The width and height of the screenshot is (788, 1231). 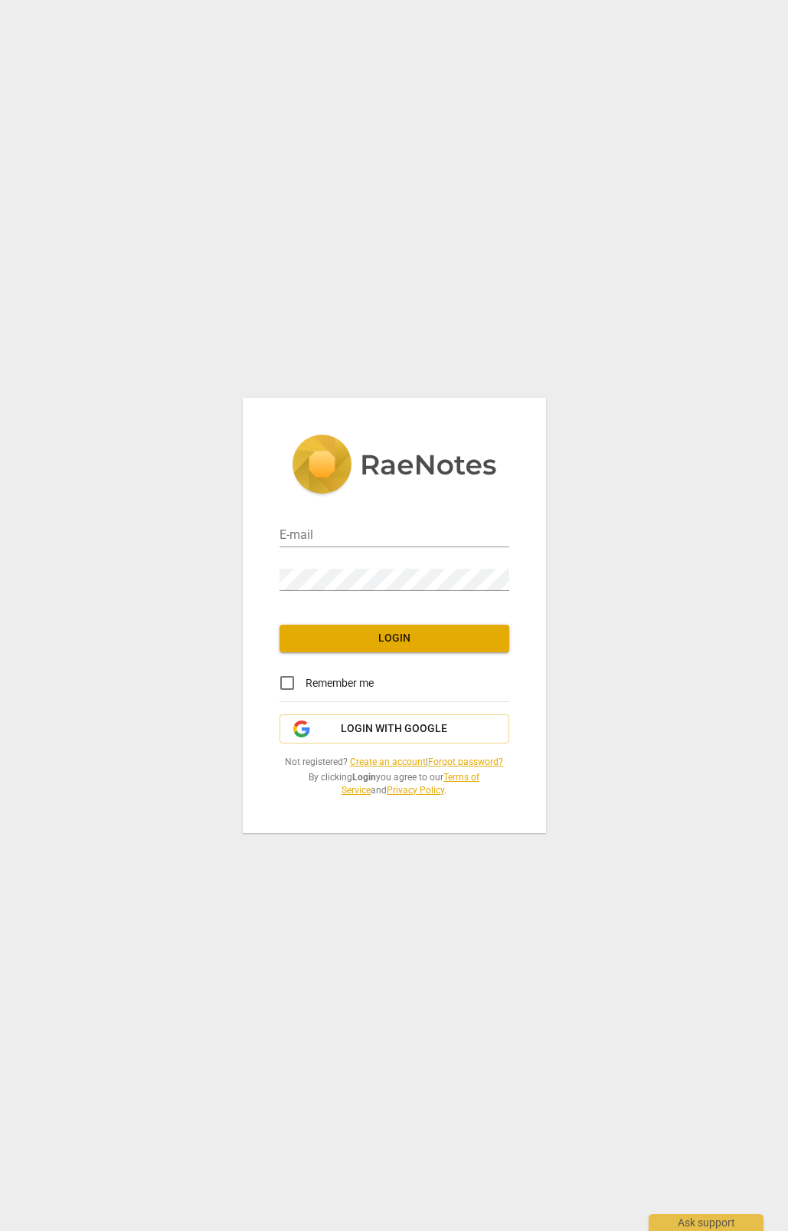 What do you see at coordinates (394, 729) in the screenshot?
I see `span: Login with Google` at bounding box center [394, 729].